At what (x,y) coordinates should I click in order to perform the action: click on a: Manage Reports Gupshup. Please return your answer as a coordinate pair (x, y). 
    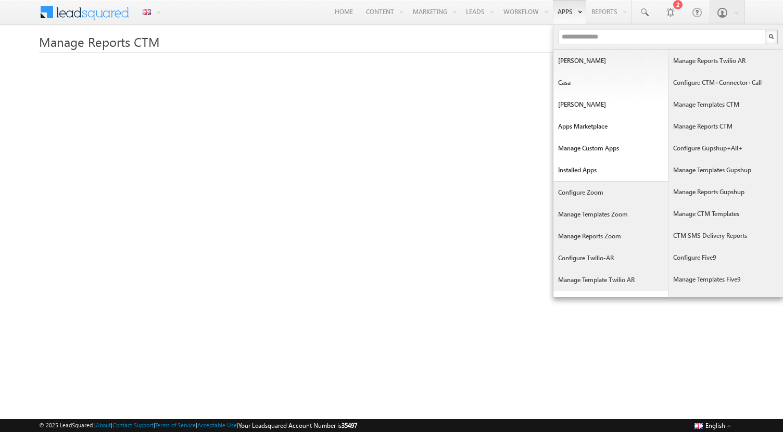
    Looking at the image, I should click on (726, 192).